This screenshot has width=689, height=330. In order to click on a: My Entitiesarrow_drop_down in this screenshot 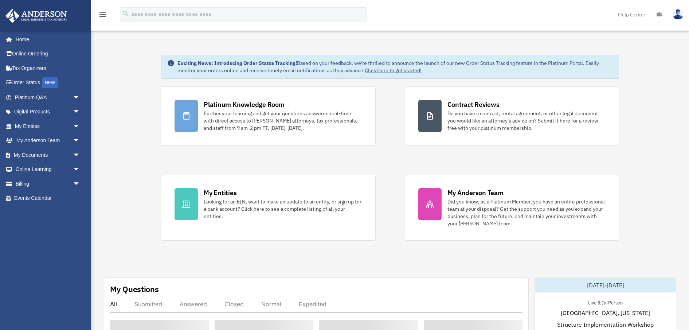, I will do `click(48, 126)`.